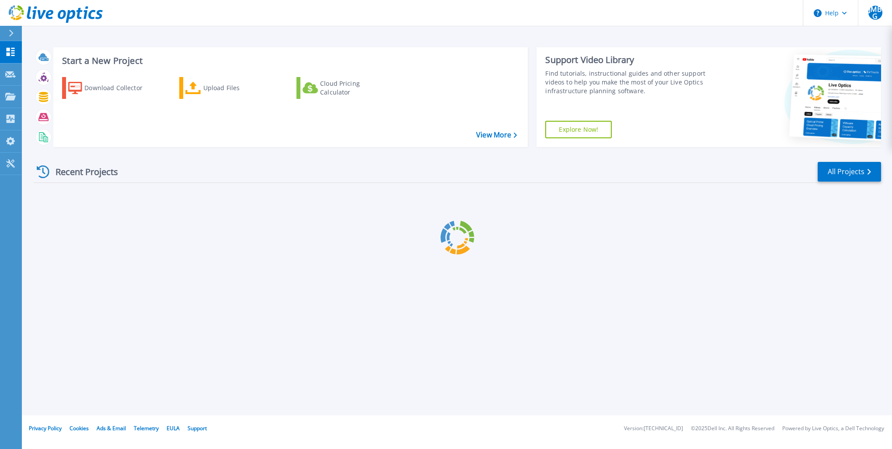  Describe the element at coordinates (579, 129) in the screenshot. I see `a: Explore Now!` at that location.